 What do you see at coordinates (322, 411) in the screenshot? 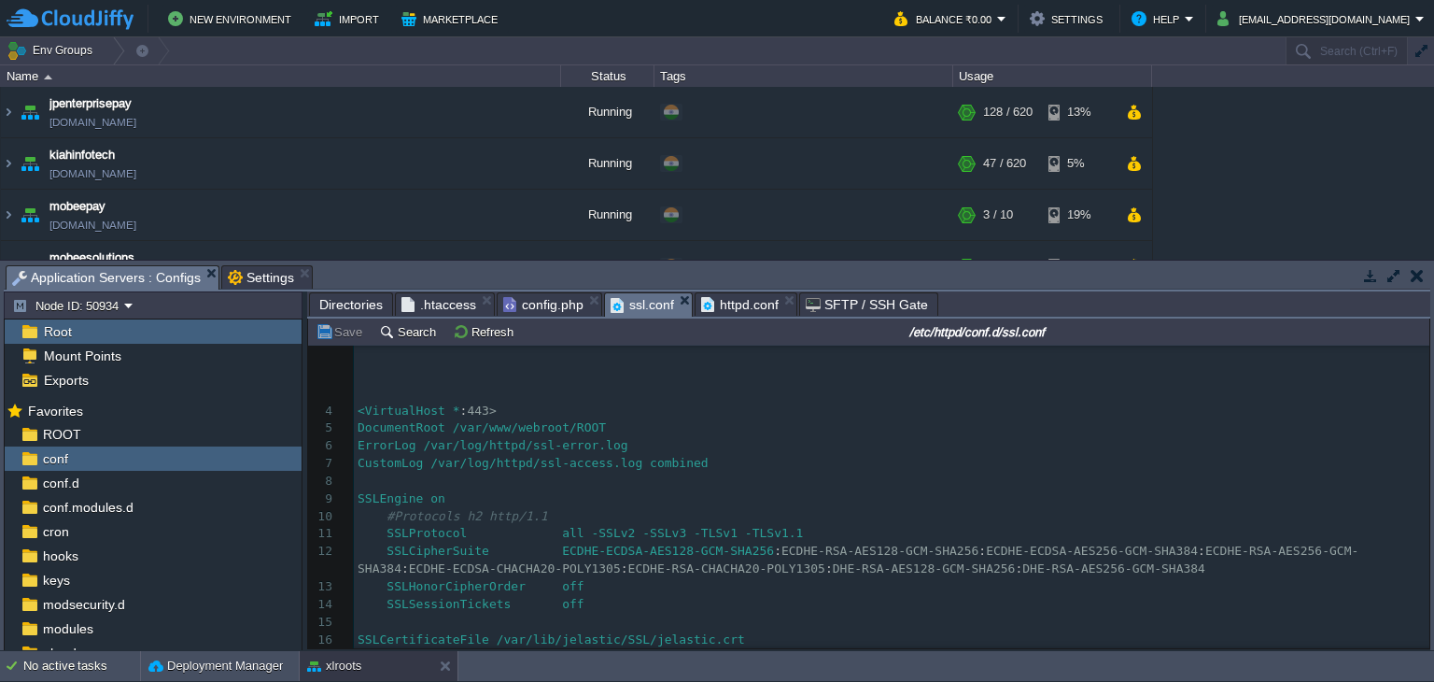
I see `div: 4` at bounding box center [322, 411].